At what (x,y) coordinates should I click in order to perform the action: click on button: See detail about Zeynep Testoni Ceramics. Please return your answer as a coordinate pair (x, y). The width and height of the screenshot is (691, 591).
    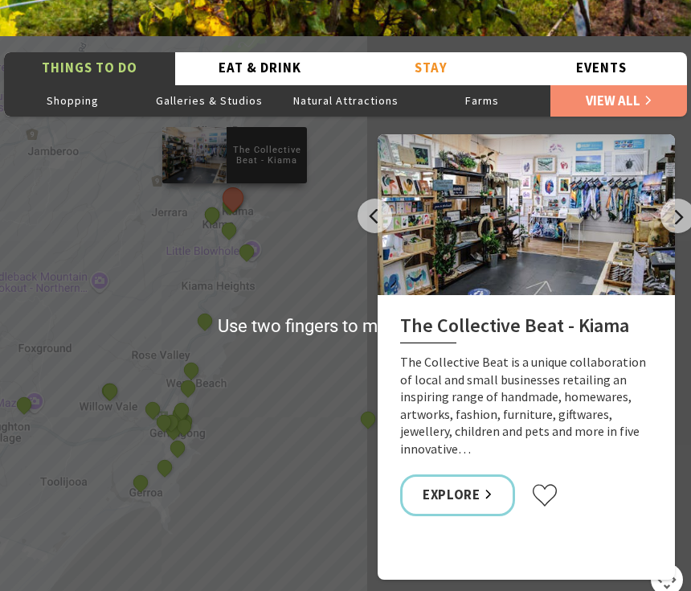
    Looking at the image, I should click on (141, 484).